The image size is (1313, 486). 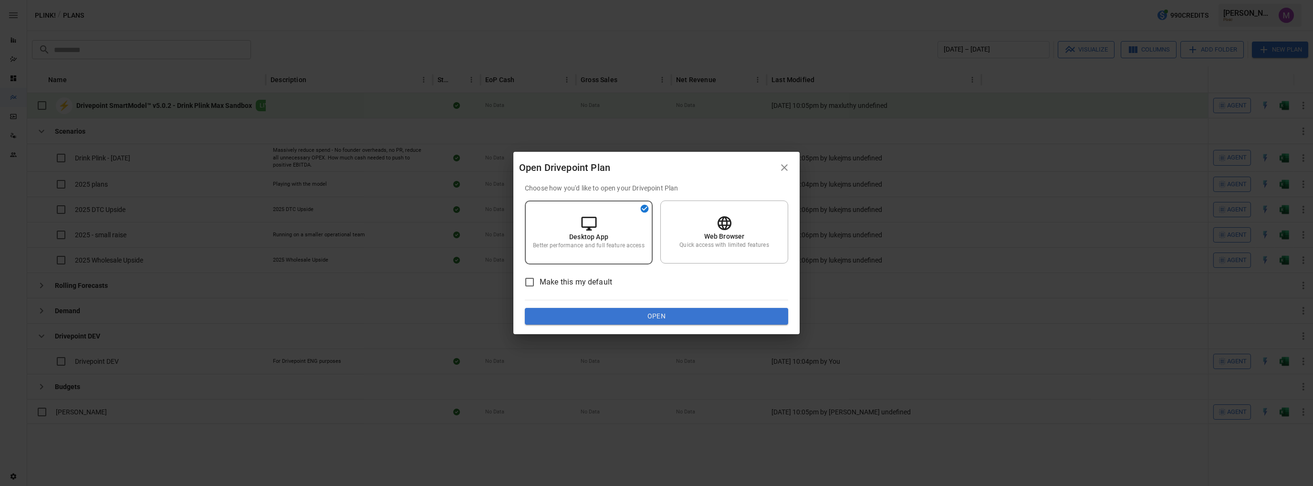 I want to click on button: Open, so click(x=657, y=316).